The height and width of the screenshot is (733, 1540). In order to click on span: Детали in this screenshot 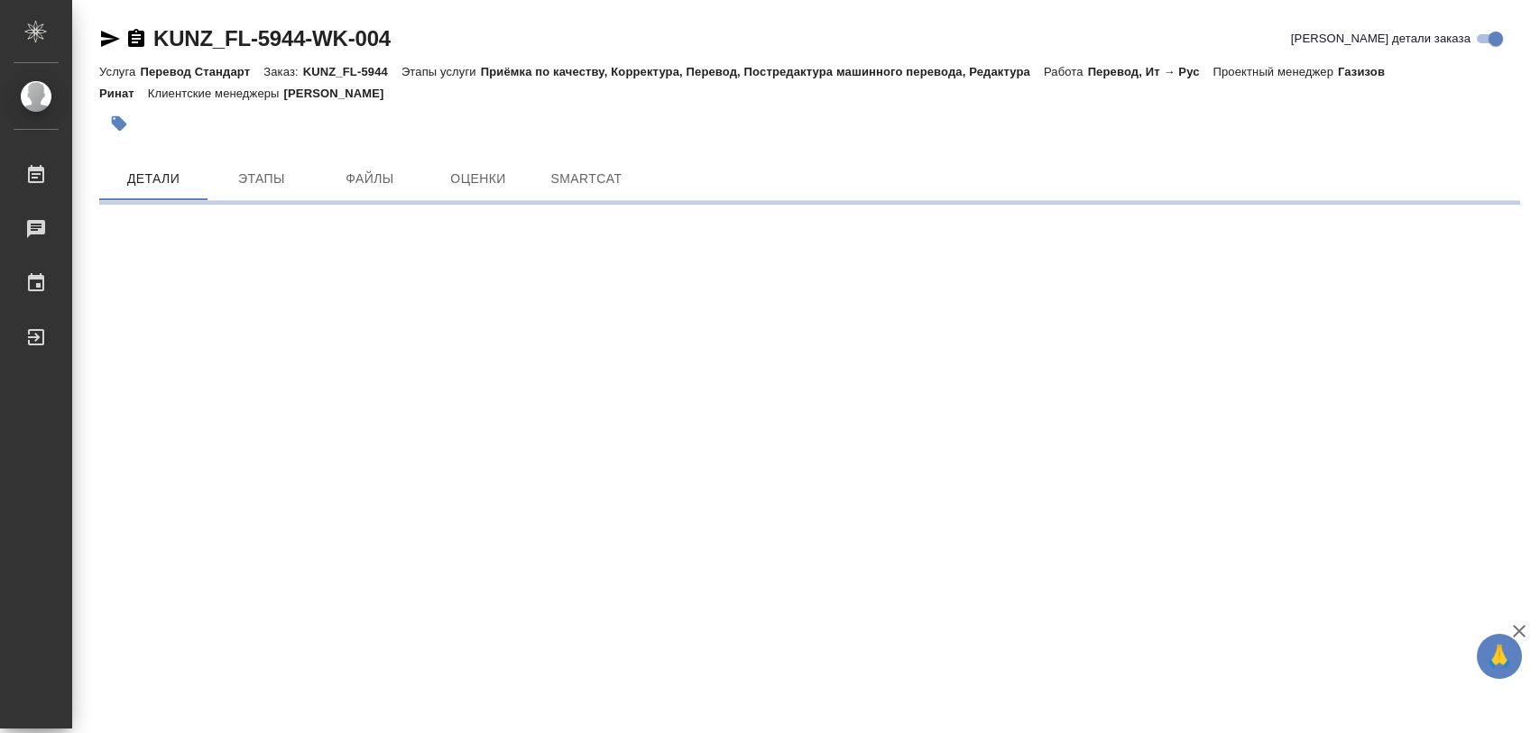, I will do `click(153, 179)`.